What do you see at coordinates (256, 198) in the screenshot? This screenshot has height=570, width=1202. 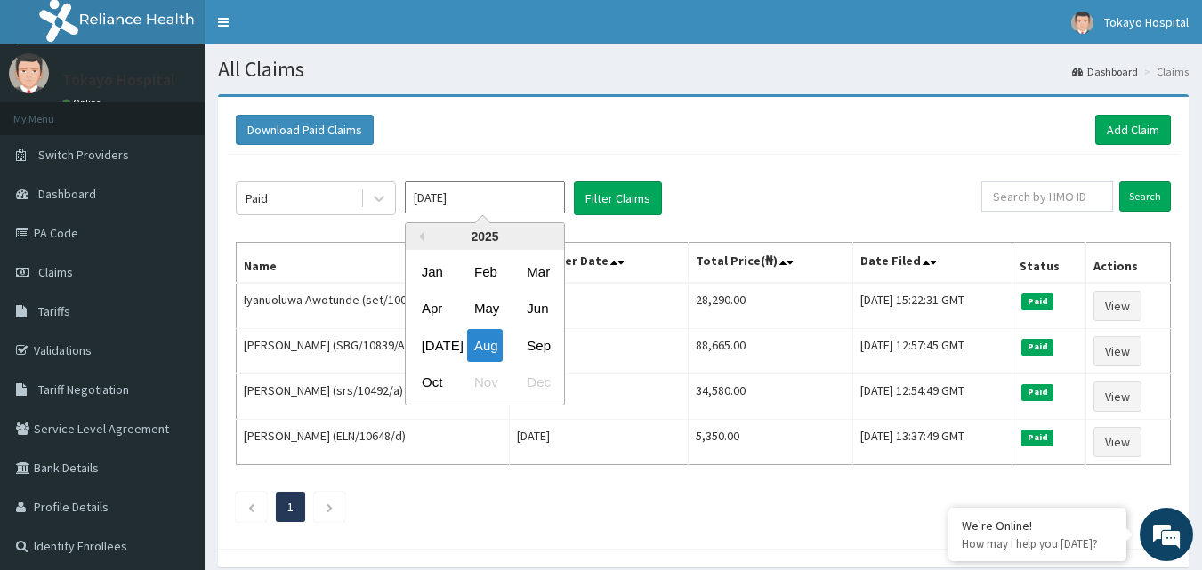 I see `div: Paid` at bounding box center [256, 198].